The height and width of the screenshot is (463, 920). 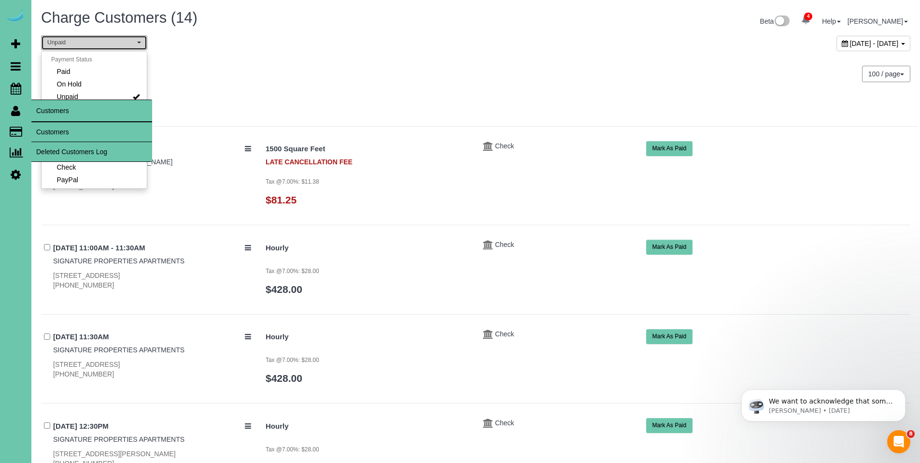 I want to click on p: Message from Ellie, sent 5d ago, so click(x=104, y=42).